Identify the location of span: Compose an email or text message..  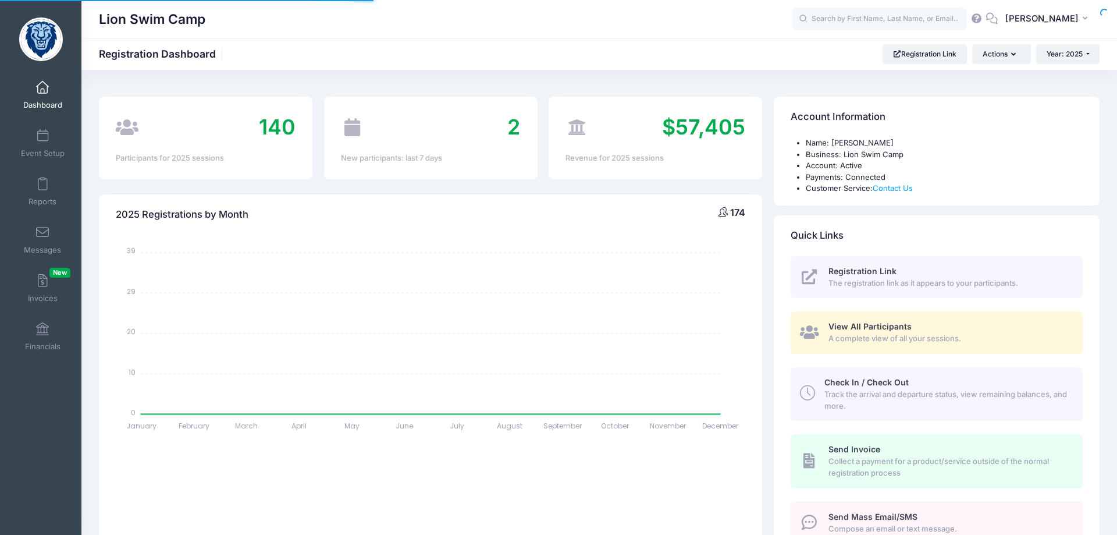
(949, 529).